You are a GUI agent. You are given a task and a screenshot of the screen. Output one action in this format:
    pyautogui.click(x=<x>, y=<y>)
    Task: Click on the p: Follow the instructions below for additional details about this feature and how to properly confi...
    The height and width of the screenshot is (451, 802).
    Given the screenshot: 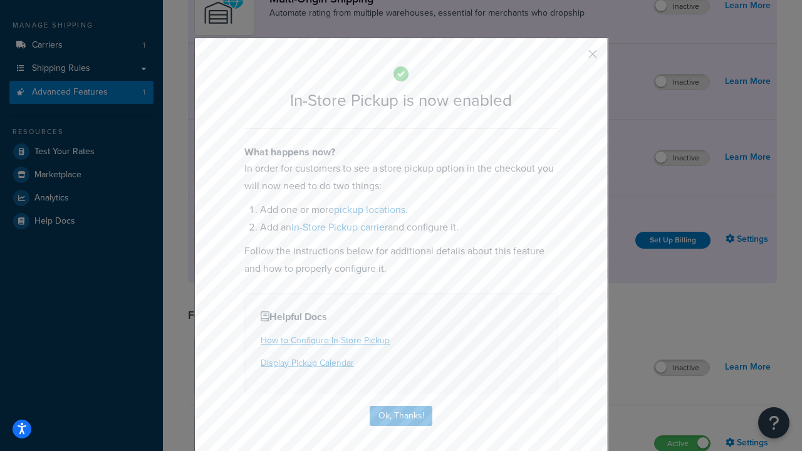 What is the action you would take?
    pyautogui.click(x=401, y=260)
    